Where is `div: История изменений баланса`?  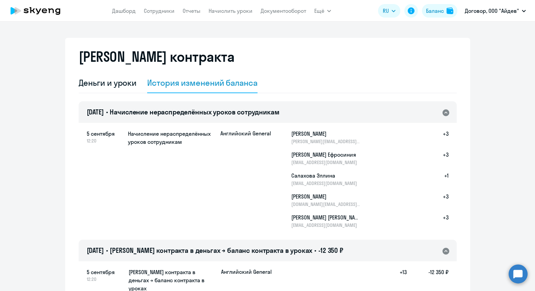
div: История изменений баланса is located at coordinates (202, 83).